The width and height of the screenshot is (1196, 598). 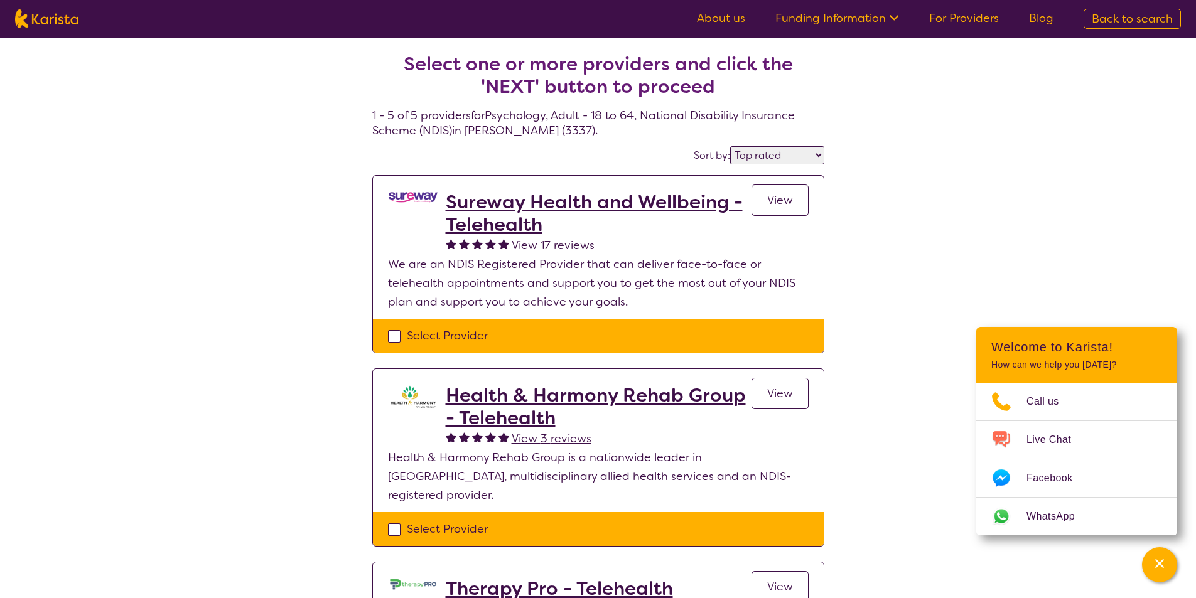 I want to click on a: Blog, so click(x=1041, y=18).